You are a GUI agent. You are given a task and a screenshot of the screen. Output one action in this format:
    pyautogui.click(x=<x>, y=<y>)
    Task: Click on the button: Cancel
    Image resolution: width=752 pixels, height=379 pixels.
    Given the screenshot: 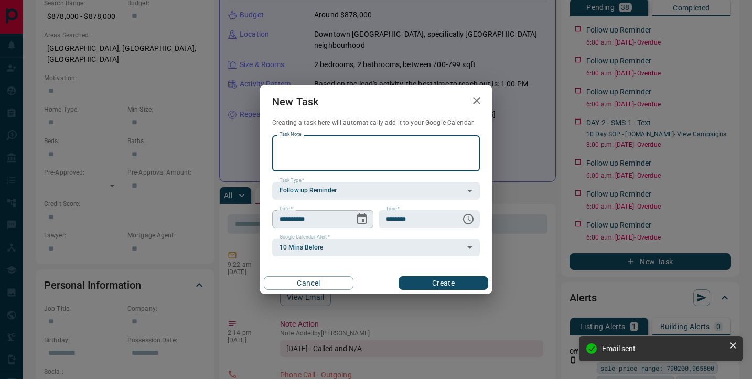 What is the action you would take?
    pyautogui.click(x=308, y=283)
    